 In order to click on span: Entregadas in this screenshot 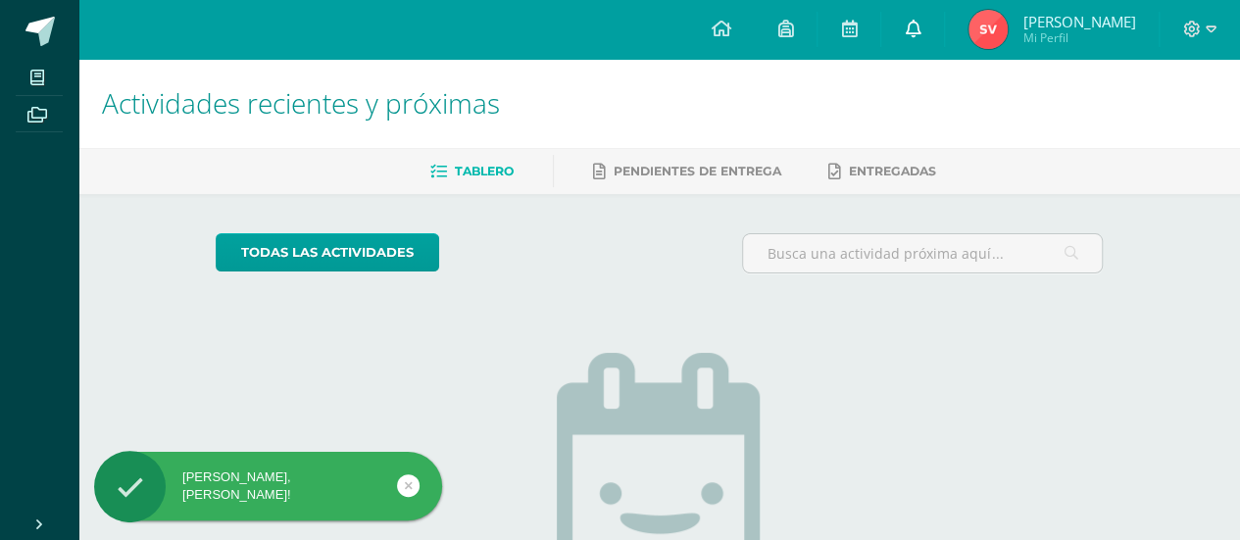, I will do `click(892, 171)`.